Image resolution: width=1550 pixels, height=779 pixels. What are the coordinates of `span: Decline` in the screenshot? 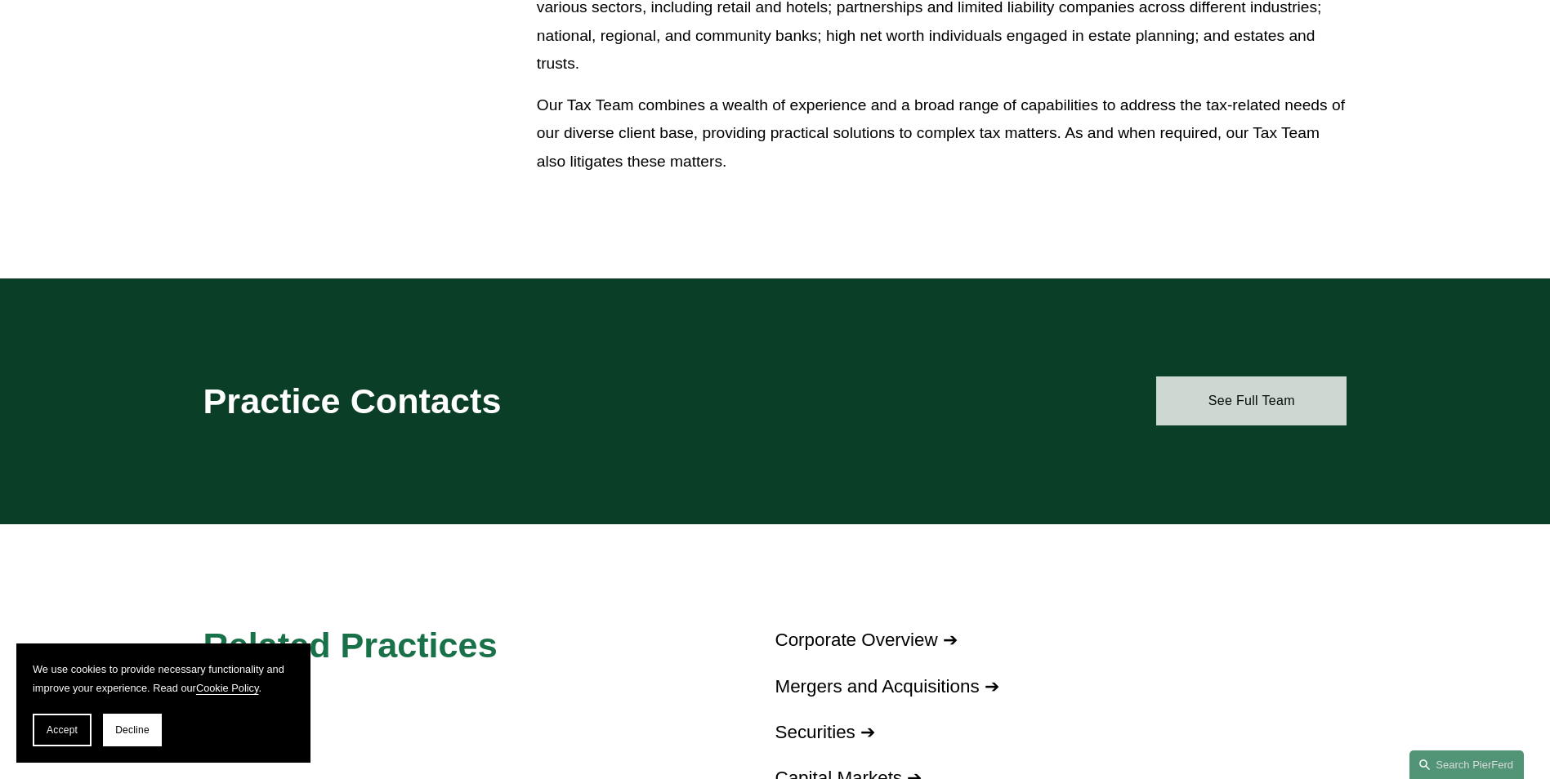 It's located at (132, 730).